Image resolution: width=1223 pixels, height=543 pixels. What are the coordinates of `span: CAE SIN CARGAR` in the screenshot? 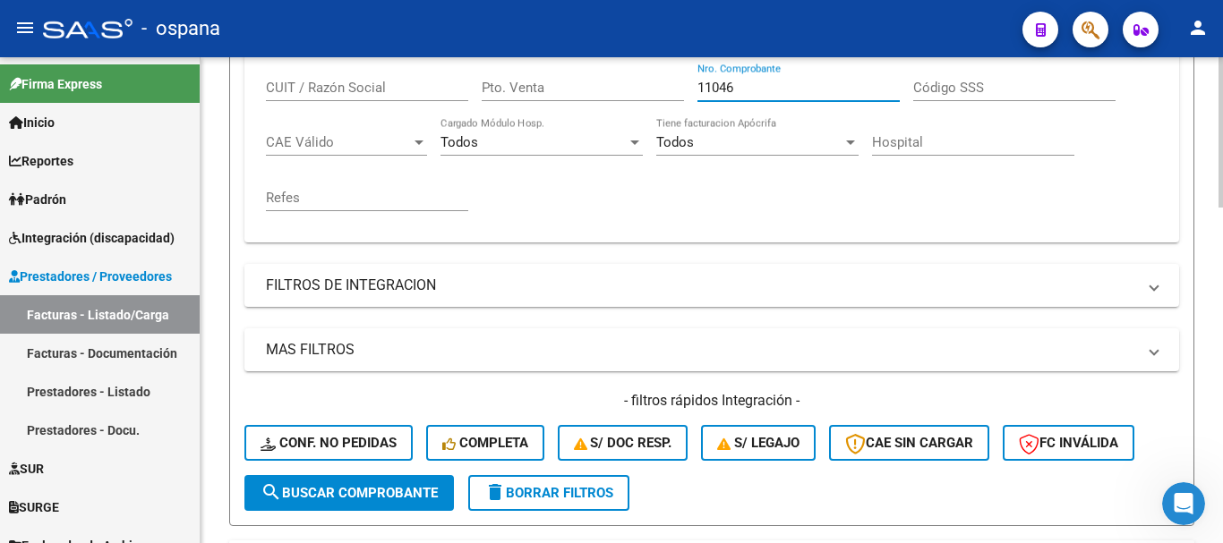 It's located at (909, 443).